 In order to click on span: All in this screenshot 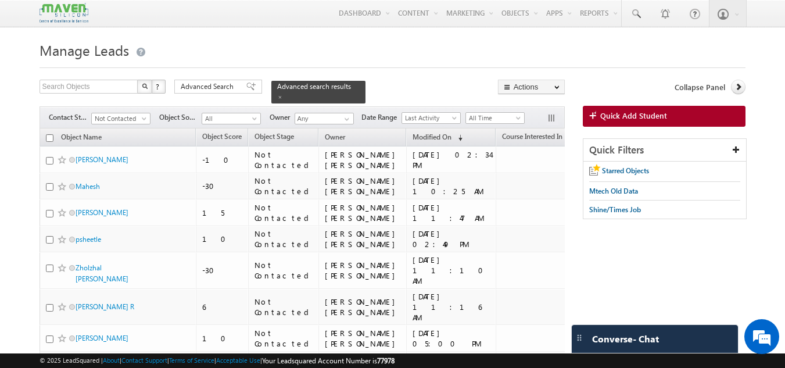, I will do `click(229, 118)`.